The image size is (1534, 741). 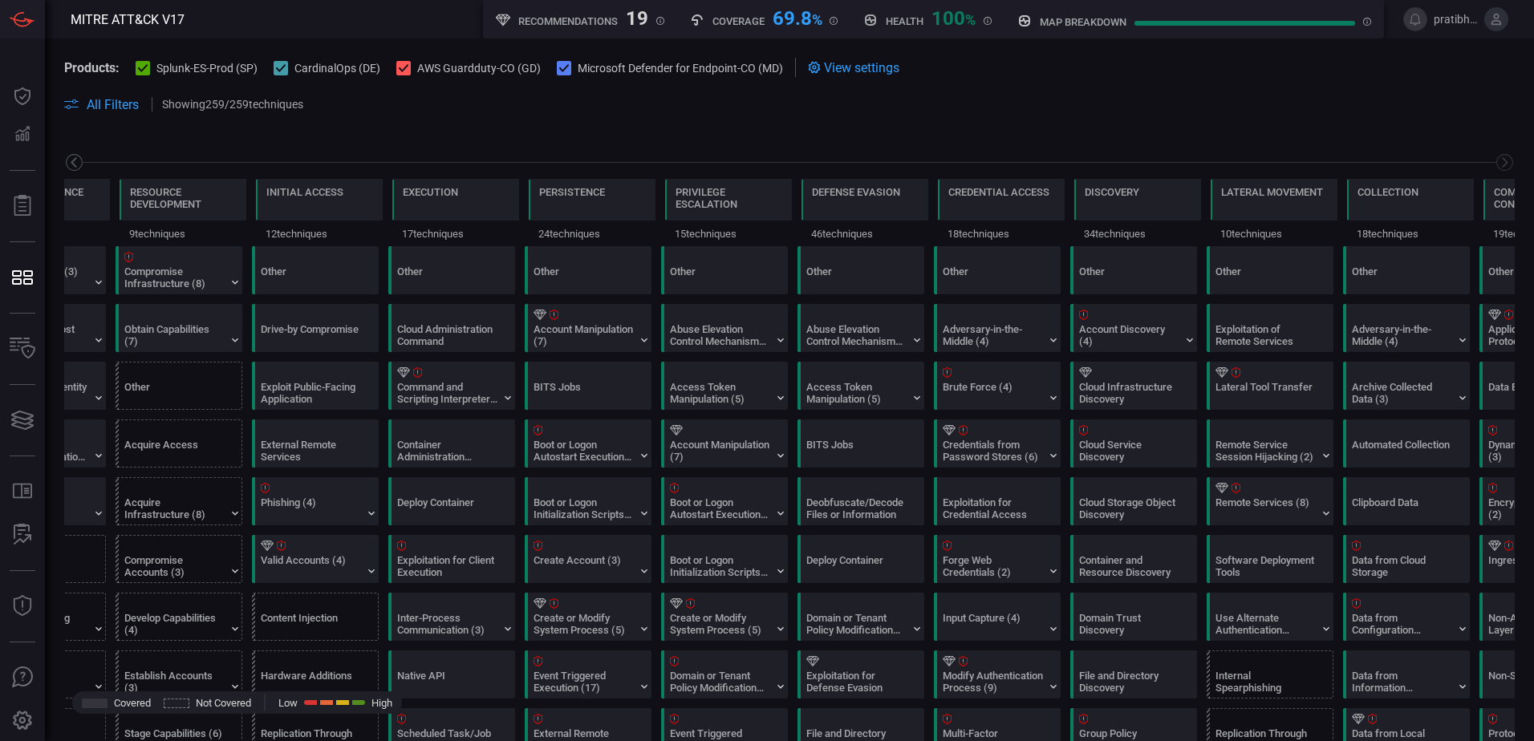 What do you see at coordinates (315, 444) in the screenshot?
I see `div: T1133: External Remote Services` at bounding box center [315, 444].